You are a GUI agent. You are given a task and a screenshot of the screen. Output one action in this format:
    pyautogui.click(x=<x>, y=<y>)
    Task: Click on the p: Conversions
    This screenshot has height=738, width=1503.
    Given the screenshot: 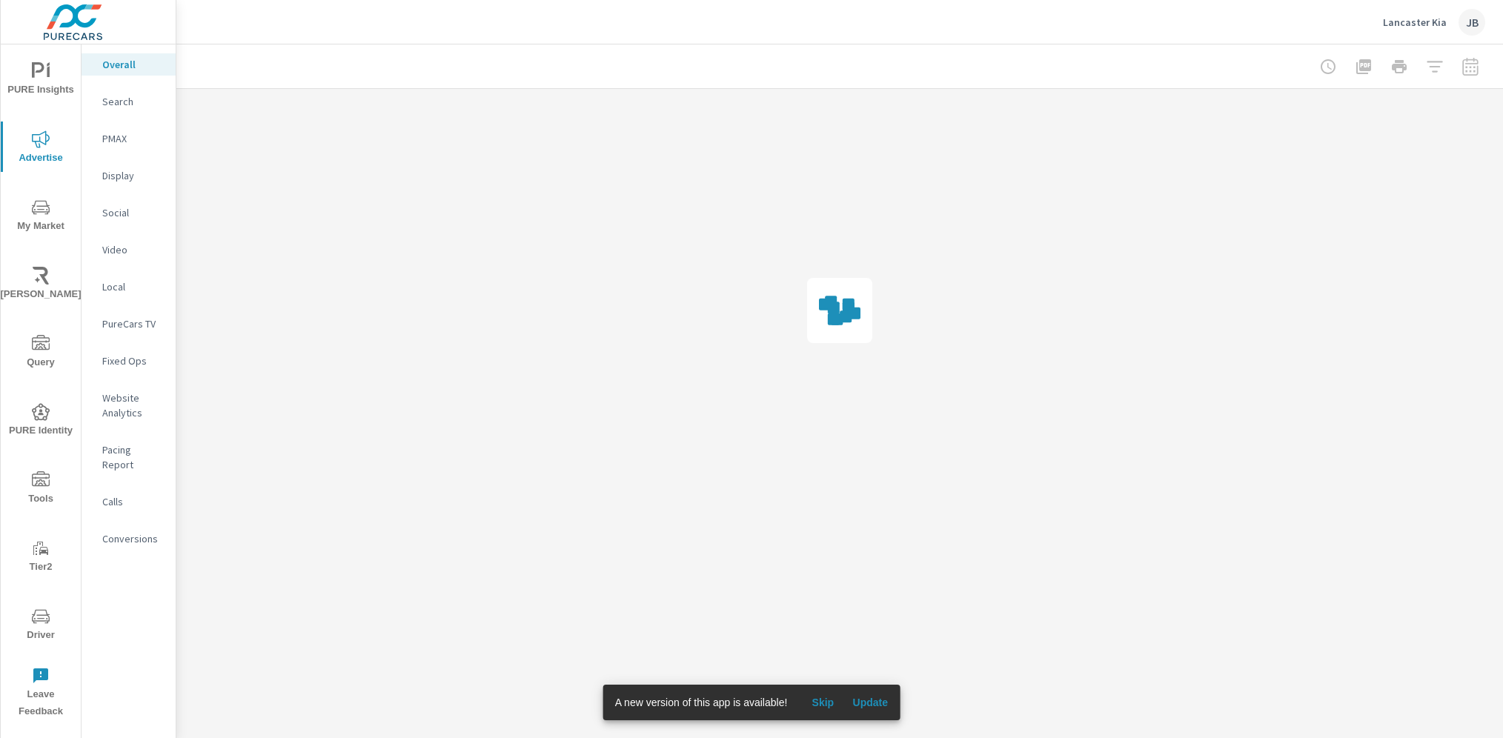 What is the action you would take?
    pyautogui.click(x=133, y=539)
    